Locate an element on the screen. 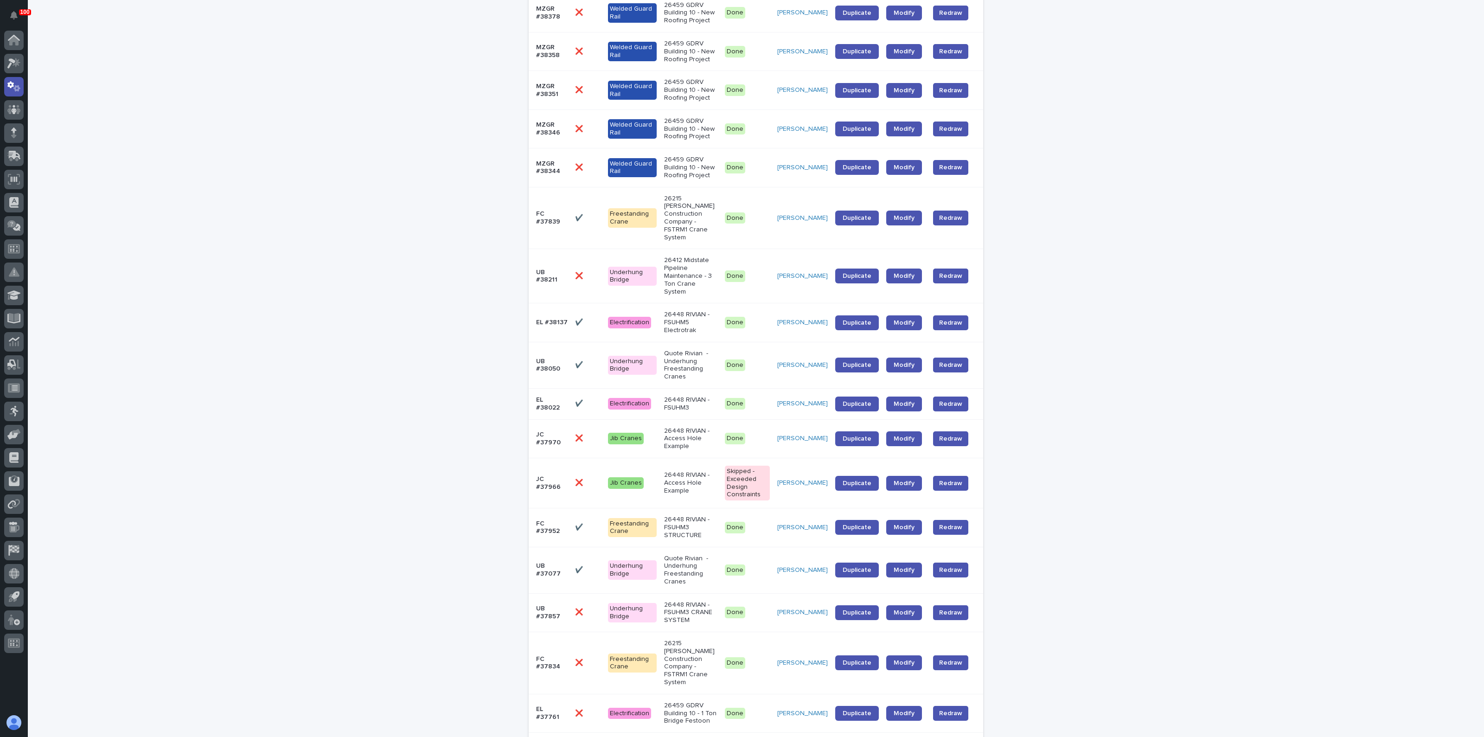  p: UB #38050 is located at coordinates (552, 365).